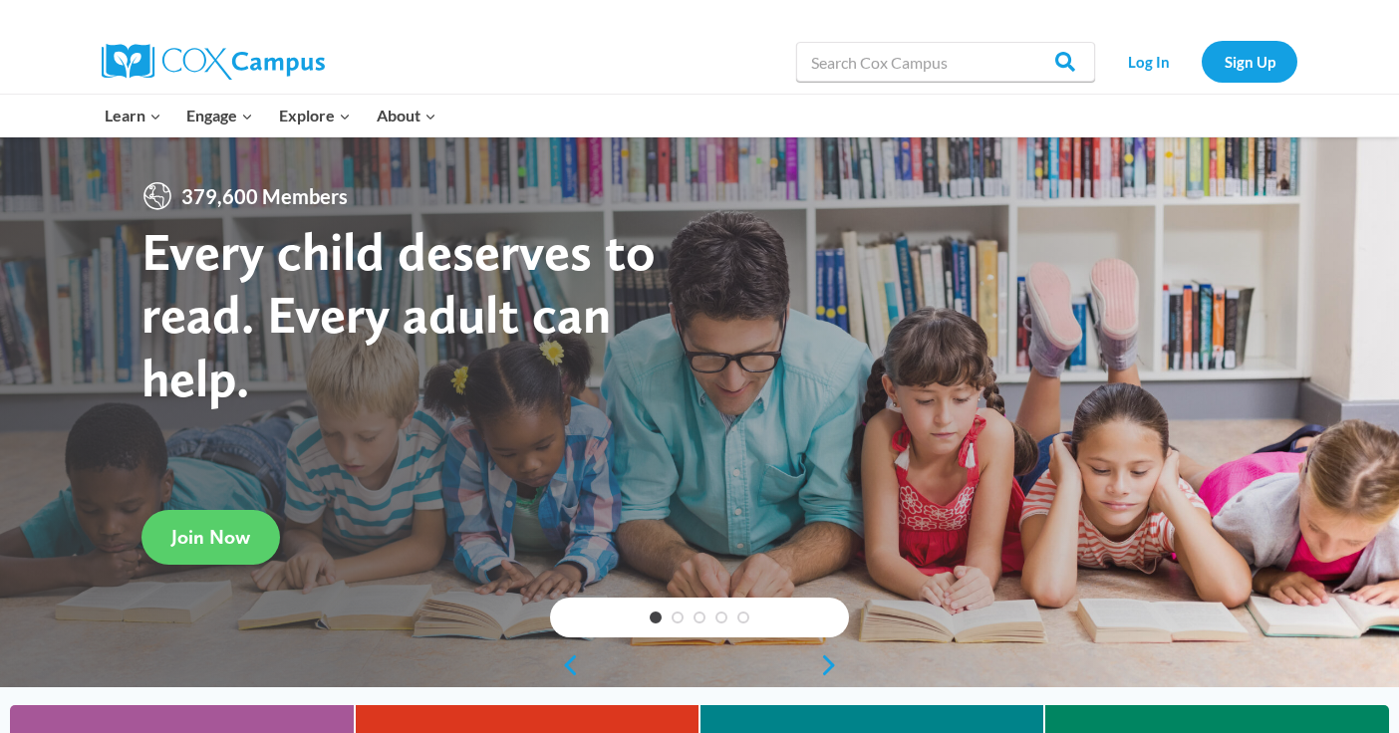  I want to click on a: Sign Up, so click(1250, 61).